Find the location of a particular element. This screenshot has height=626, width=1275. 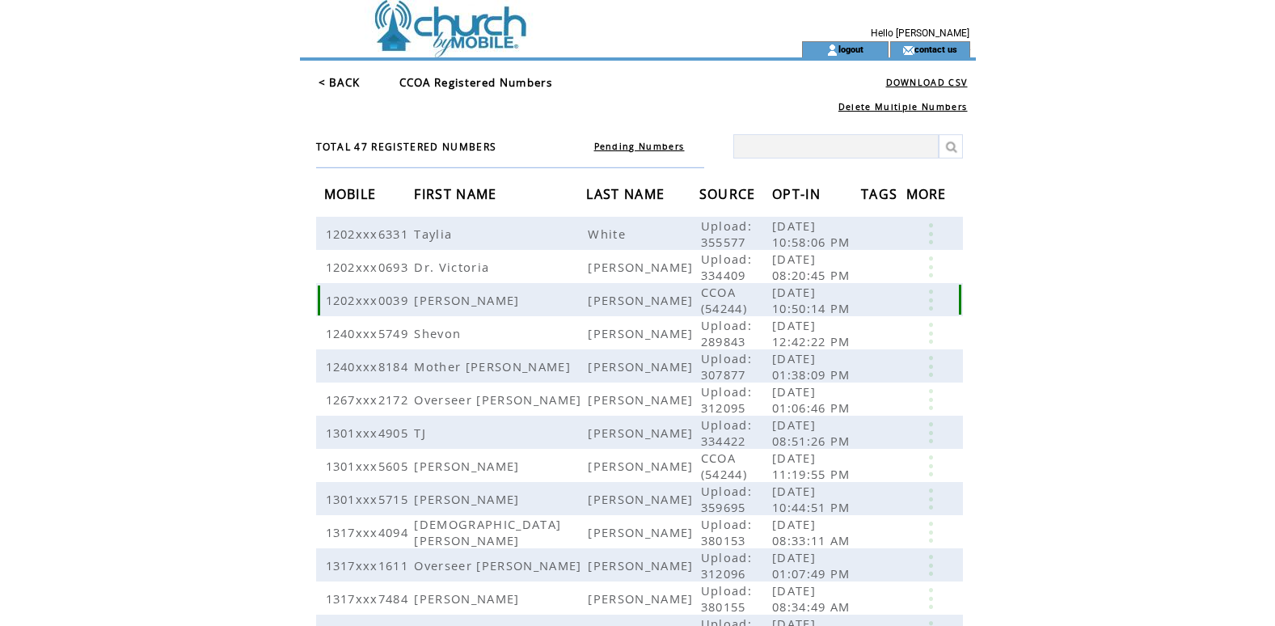

a: TAGS is located at coordinates (881, 193).